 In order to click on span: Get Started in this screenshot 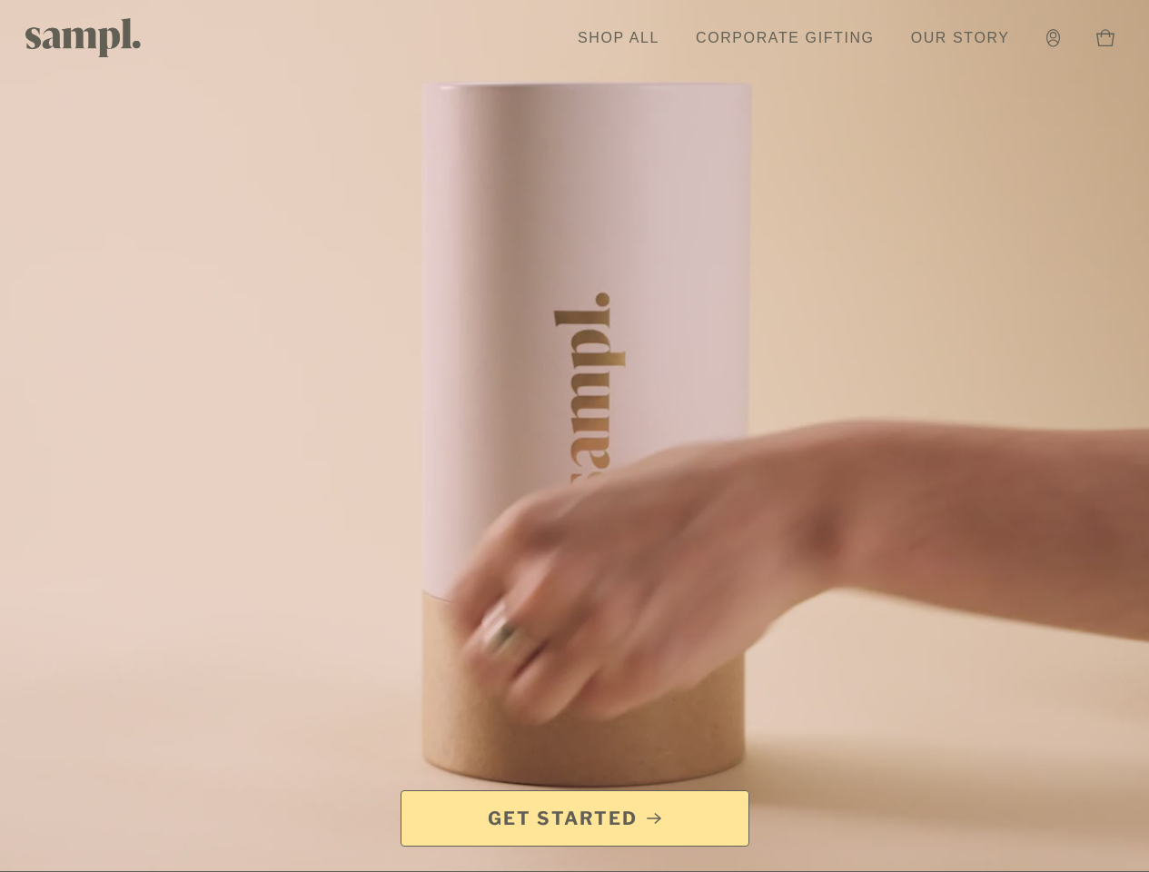, I will do `click(562, 818)`.